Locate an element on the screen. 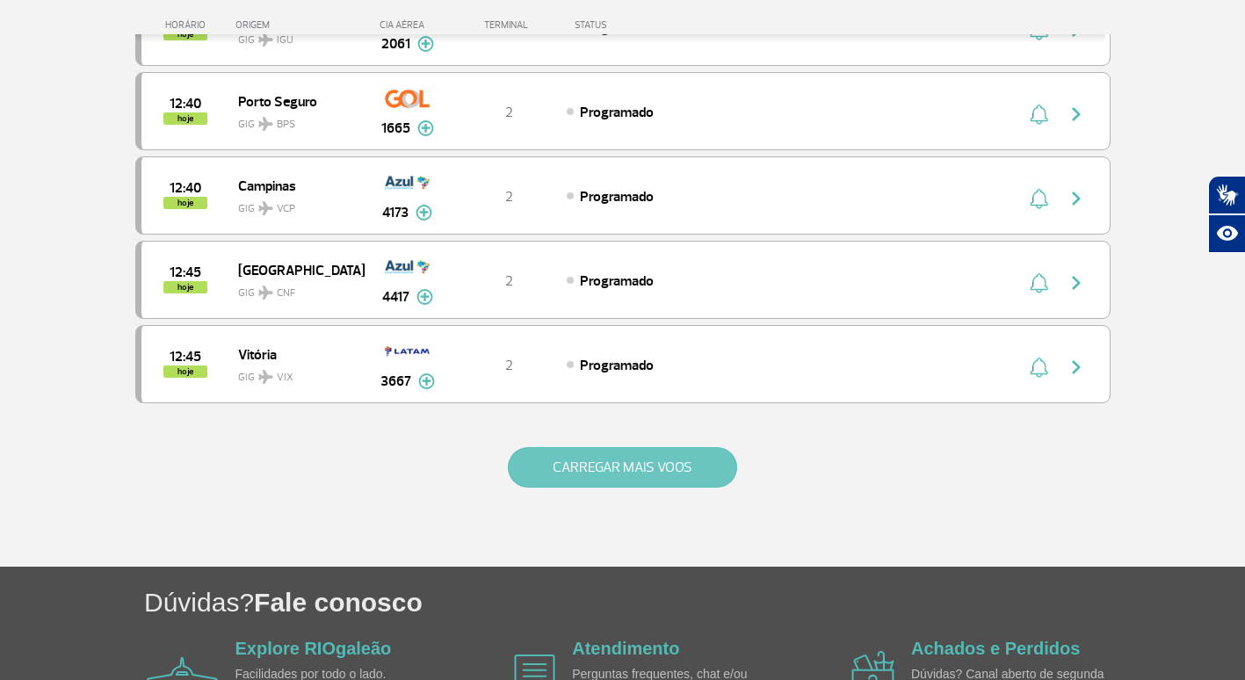 The width and height of the screenshot is (1245, 680). span: 4417 is located at coordinates (395, 297).